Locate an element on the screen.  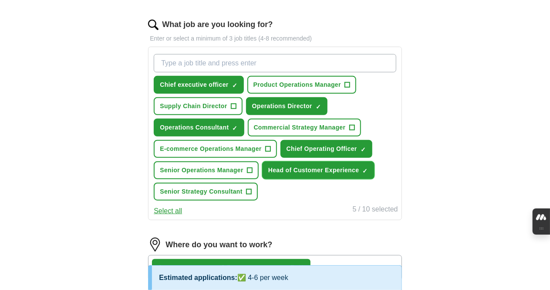
button: Commercial Strategy Manager is located at coordinates (305, 127).